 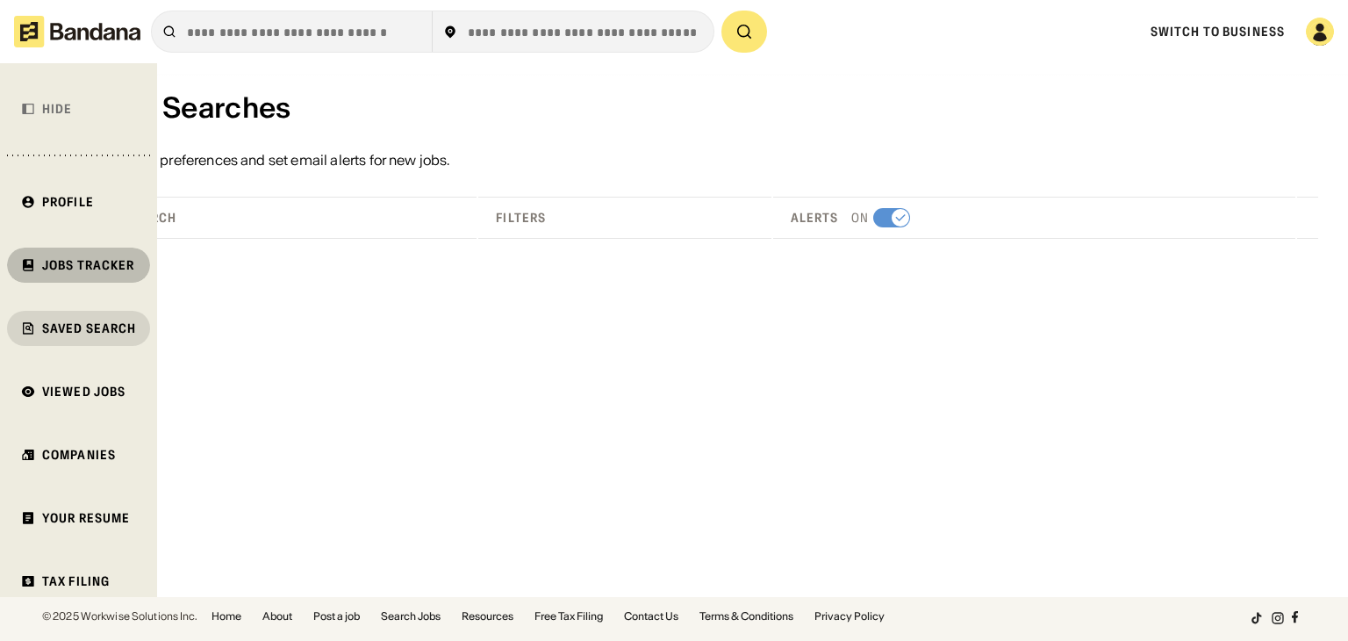 What do you see at coordinates (411, 616) in the screenshot?
I see `a: Search Jobs` at bounding box center [411, 616].